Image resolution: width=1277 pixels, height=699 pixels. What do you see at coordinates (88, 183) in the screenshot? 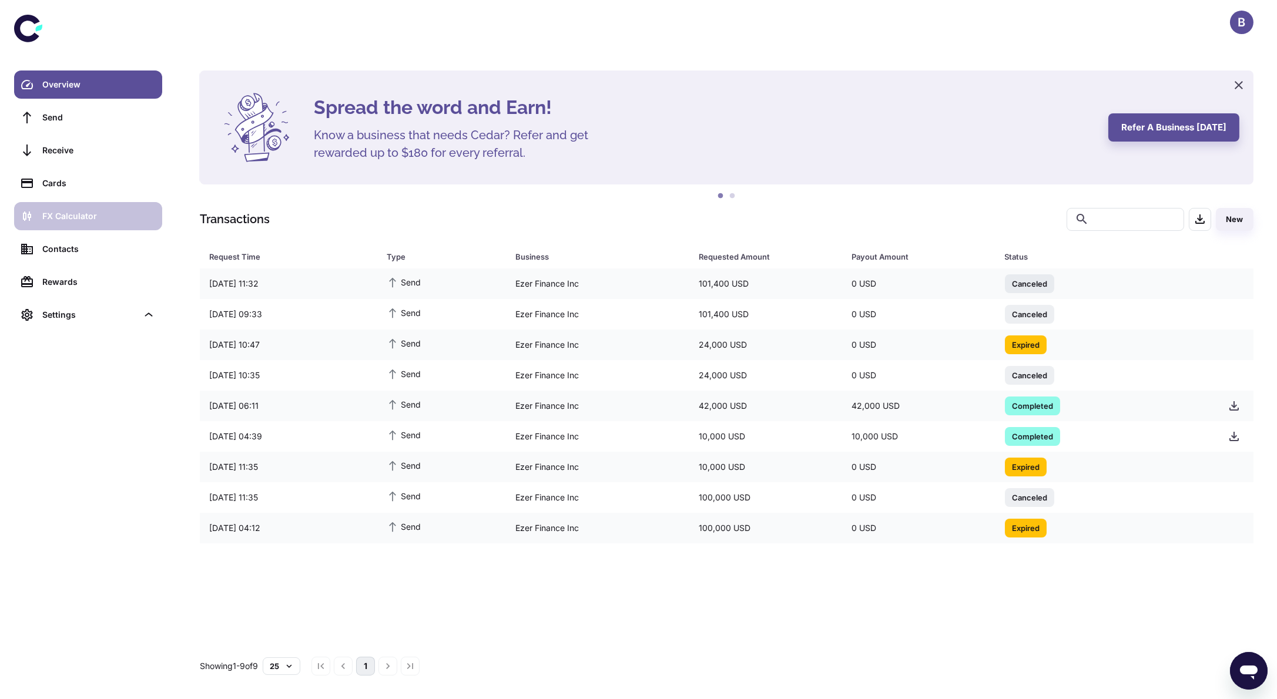
I see `a: Cards` at bounding box center [88, 183].